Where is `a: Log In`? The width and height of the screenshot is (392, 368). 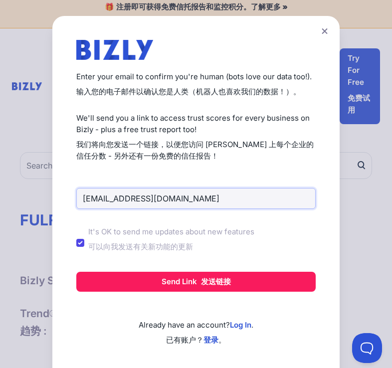
a: Log In is located at coordinates (240, 324).